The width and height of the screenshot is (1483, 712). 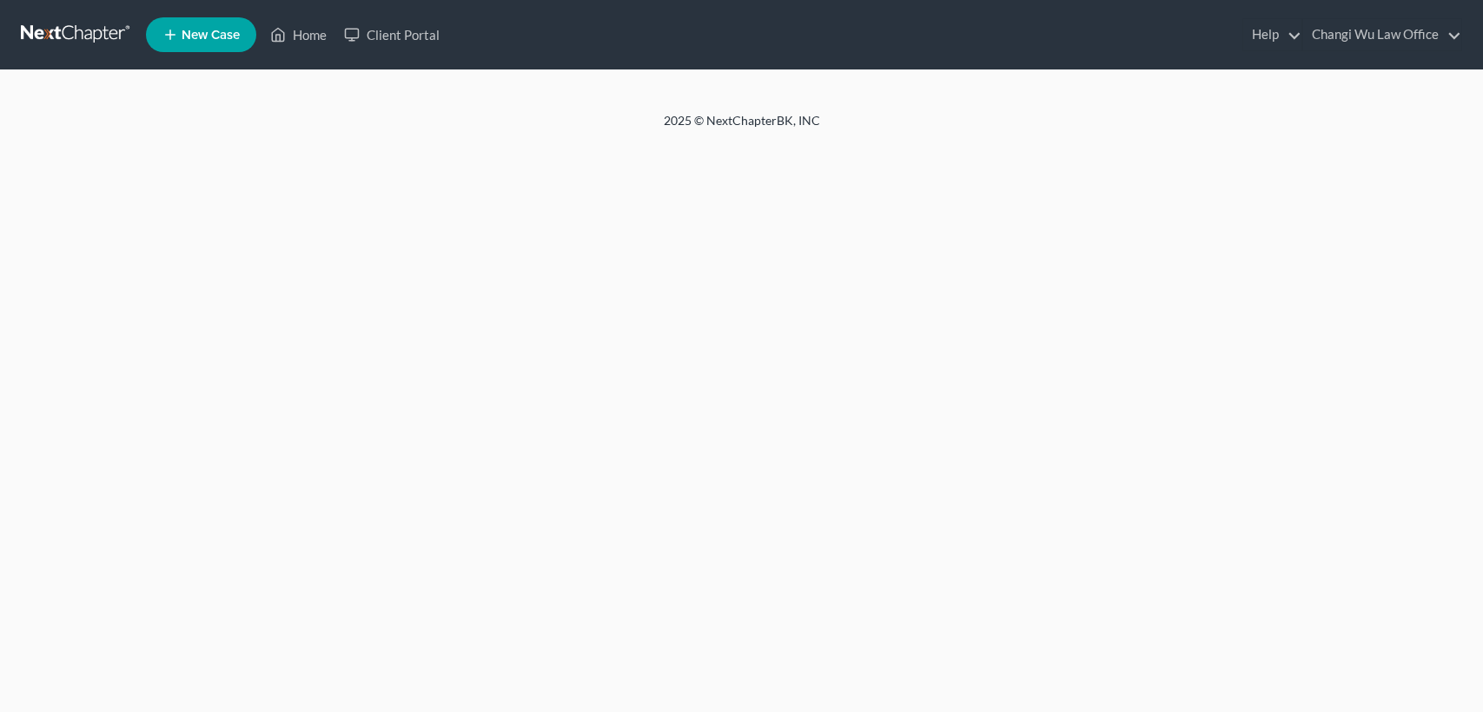 What do you see at coordinates (392, 35) in the screenshot?
I see `a: Client Portal` at bounding box center [392, 35].